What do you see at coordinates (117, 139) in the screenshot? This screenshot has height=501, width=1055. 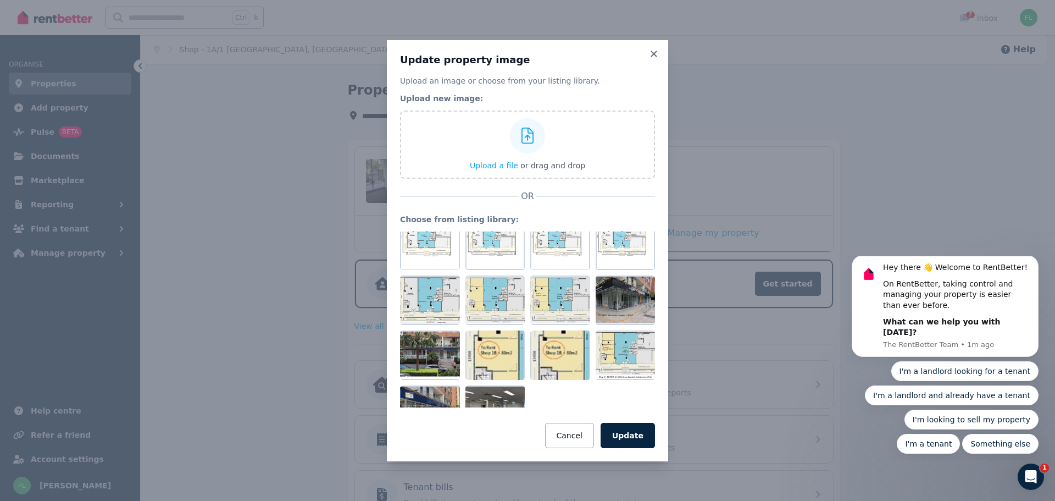 I see `button: Quick reply: I'm a landlord and already have a tenant` at bounding box center [117, 139].